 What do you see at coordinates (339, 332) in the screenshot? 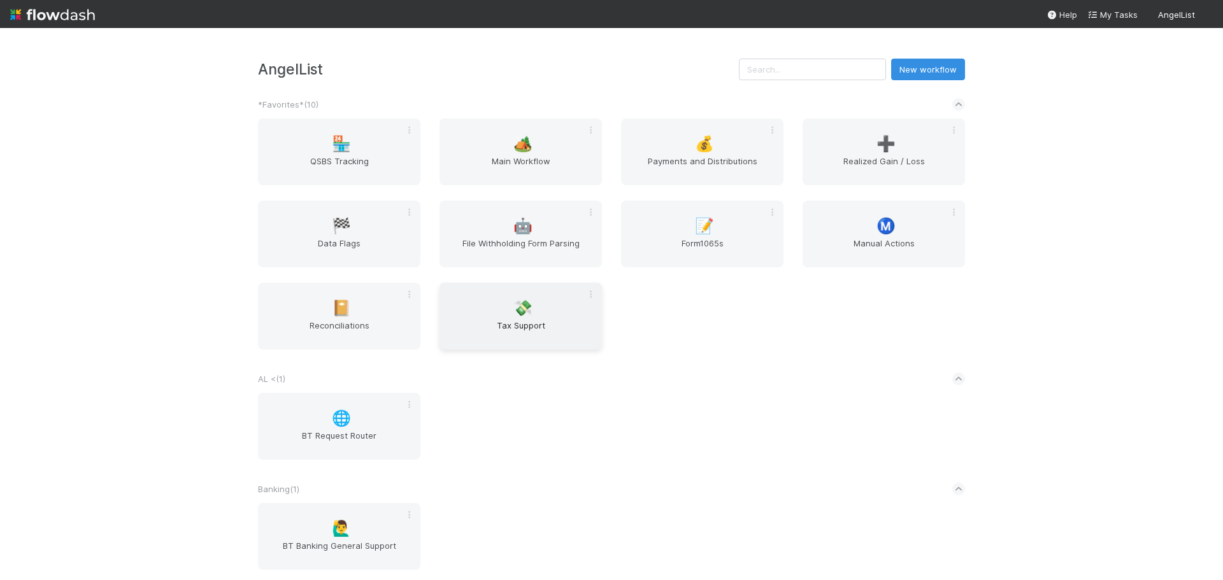
I see `span: Reconciliations` at bounding box center [339, 332].